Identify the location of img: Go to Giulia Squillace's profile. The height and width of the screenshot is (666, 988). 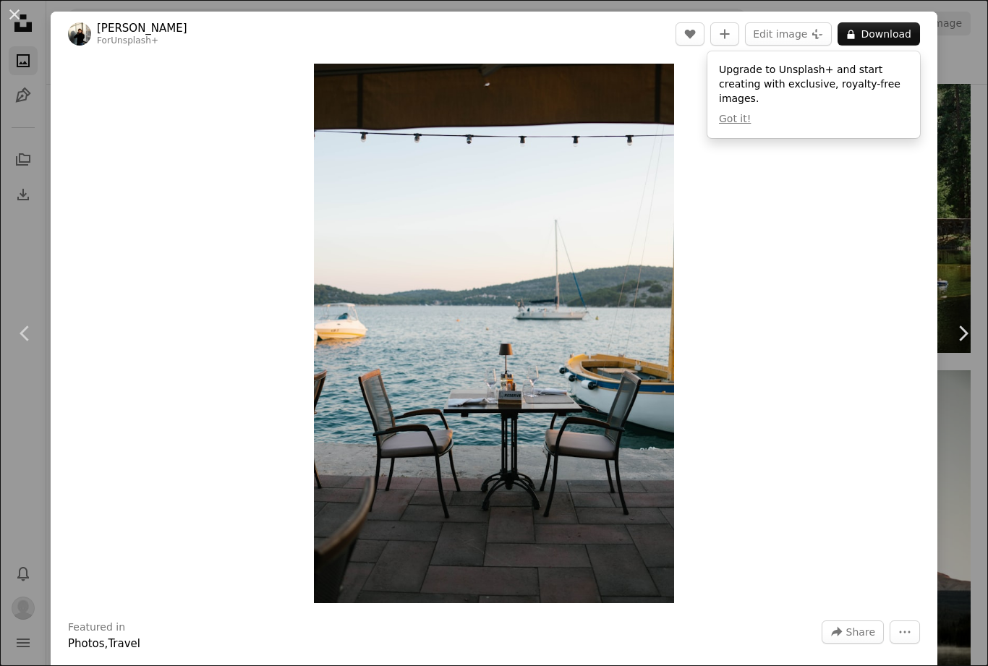
(80, 34).